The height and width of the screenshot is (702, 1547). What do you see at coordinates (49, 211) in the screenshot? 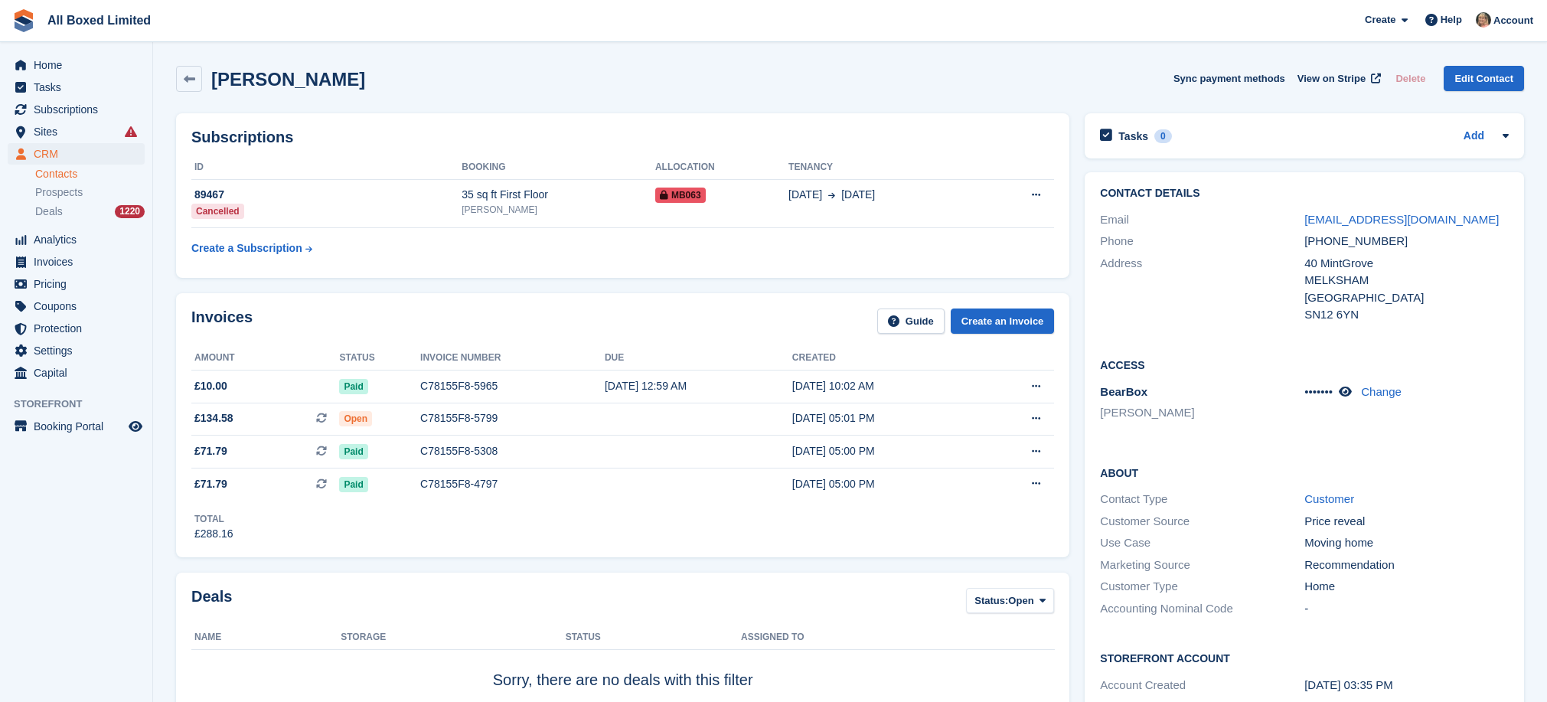
I see `span: Deals` at bounding box center [49, 211].